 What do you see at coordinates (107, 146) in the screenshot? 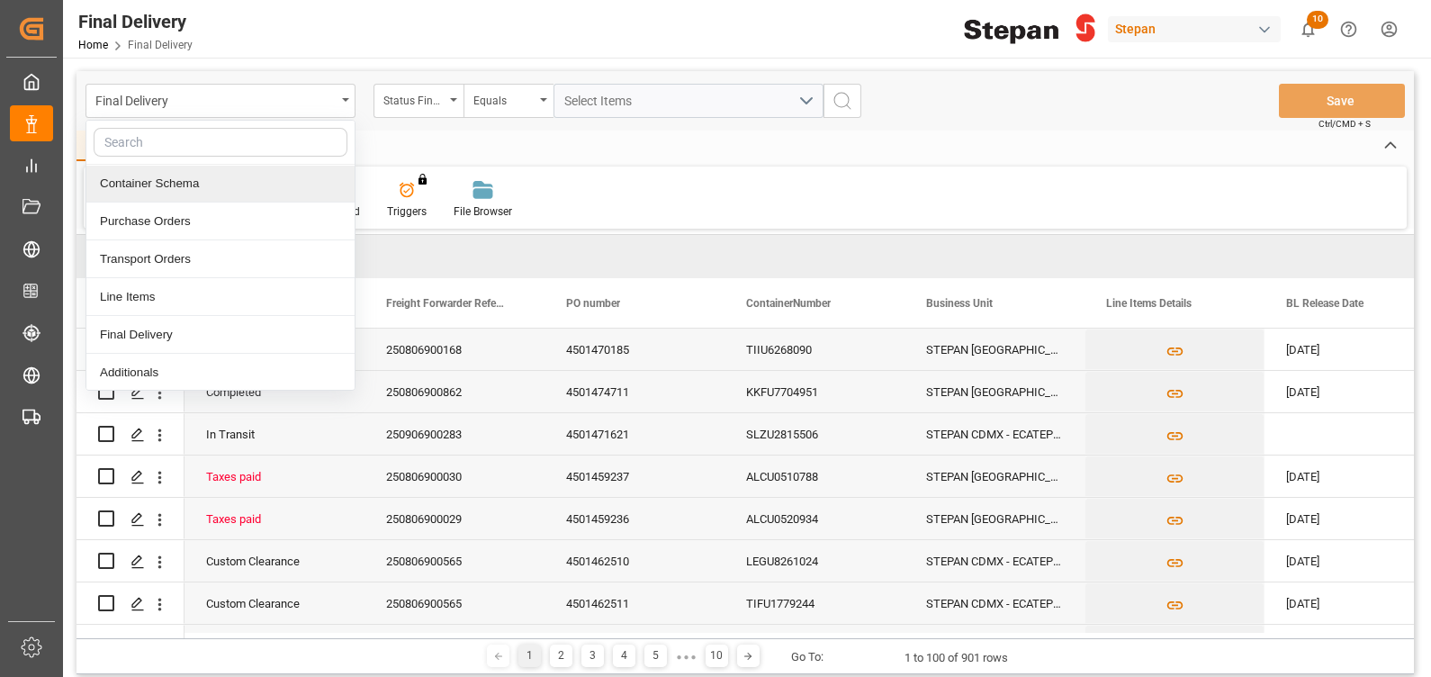
I see `div: Home` at bounding box center [107, 146].